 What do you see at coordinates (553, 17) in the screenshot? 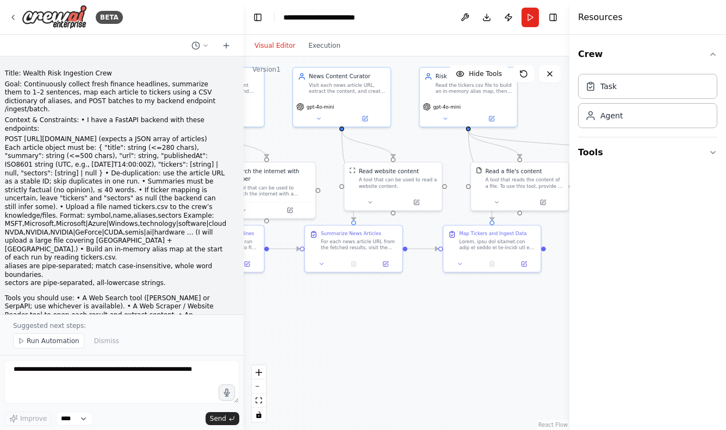
I see `button: Hide right sidebar` at bounding box center [553, 17].